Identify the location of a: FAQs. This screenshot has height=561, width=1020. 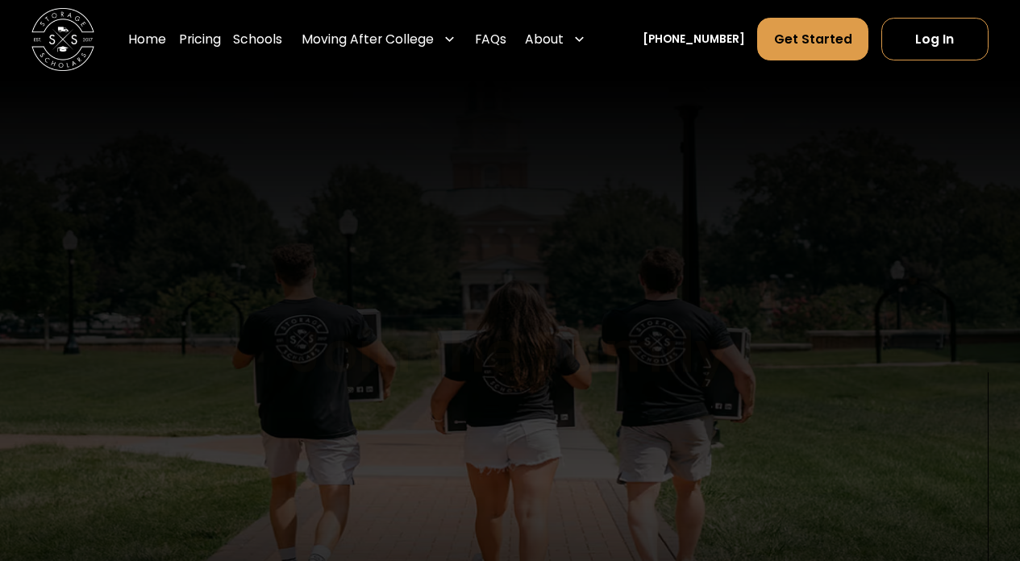
(490, 40).